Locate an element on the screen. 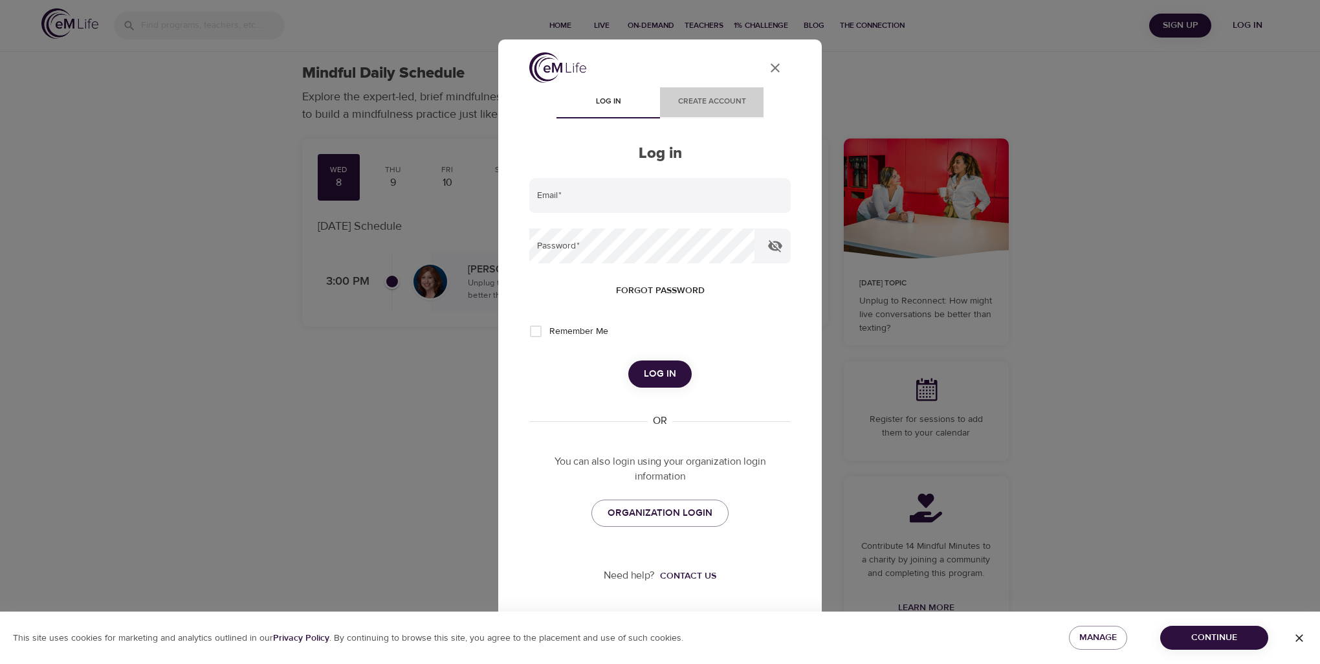  p: You can also login using your organization login information is located at coordinates (660, 469).